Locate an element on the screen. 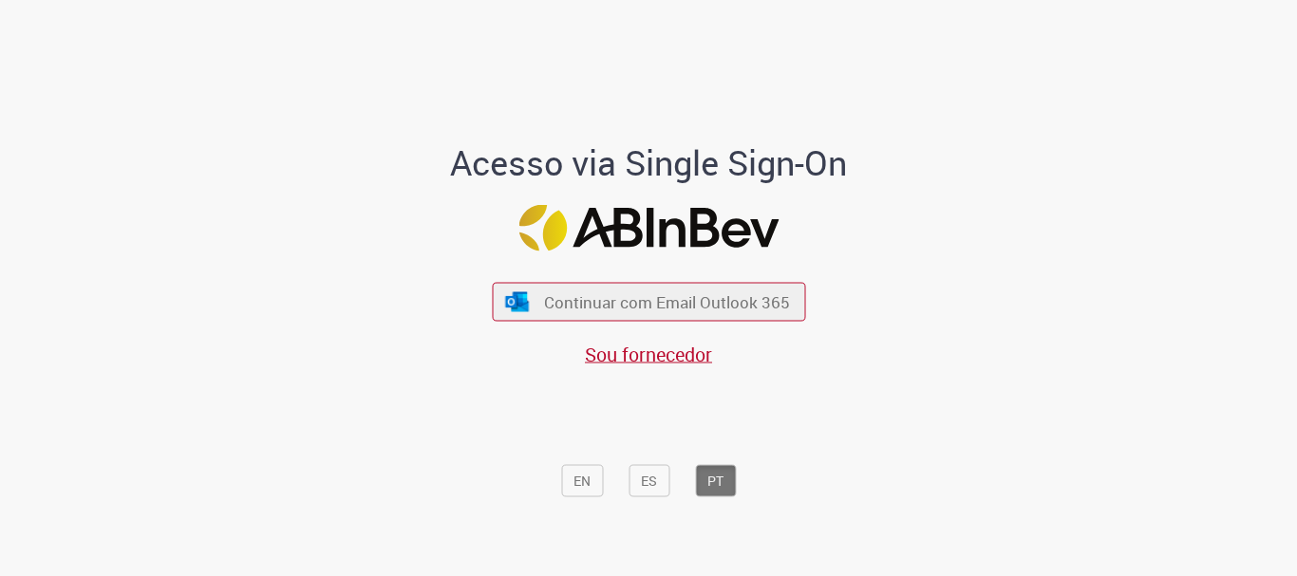 This screenshot has width=1297, height=576. button: ES is located at coordinates (648, 481).